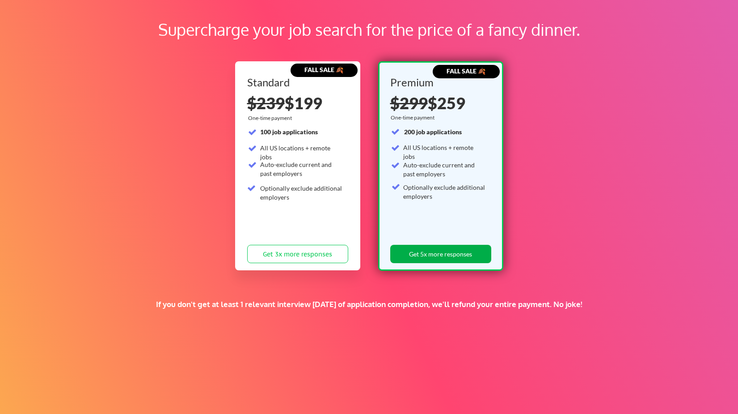 The width and height of the screenshot is (738, 414). What do you see at coordinates (298, 103) in the screenshot?
I see `div: $199` at bounding box center [298, 103].